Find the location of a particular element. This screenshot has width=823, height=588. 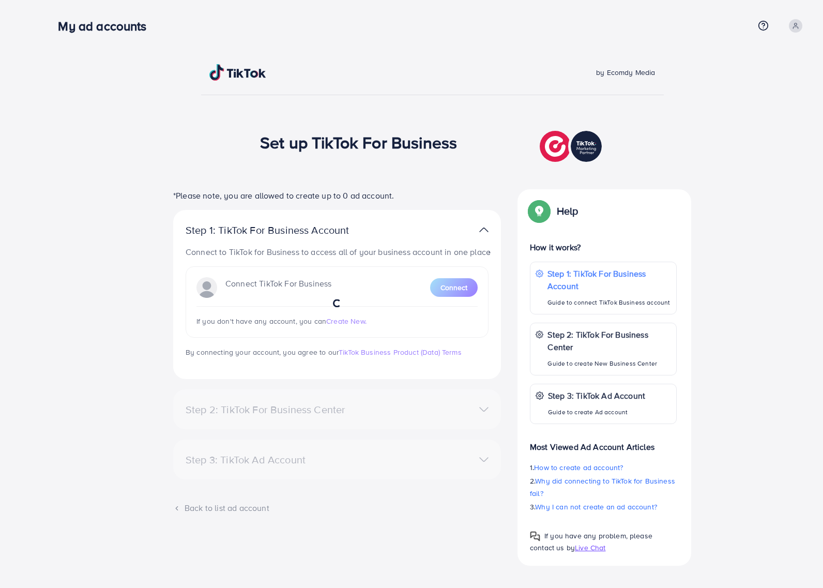

p: 3. is located at coordinates (603, 507).